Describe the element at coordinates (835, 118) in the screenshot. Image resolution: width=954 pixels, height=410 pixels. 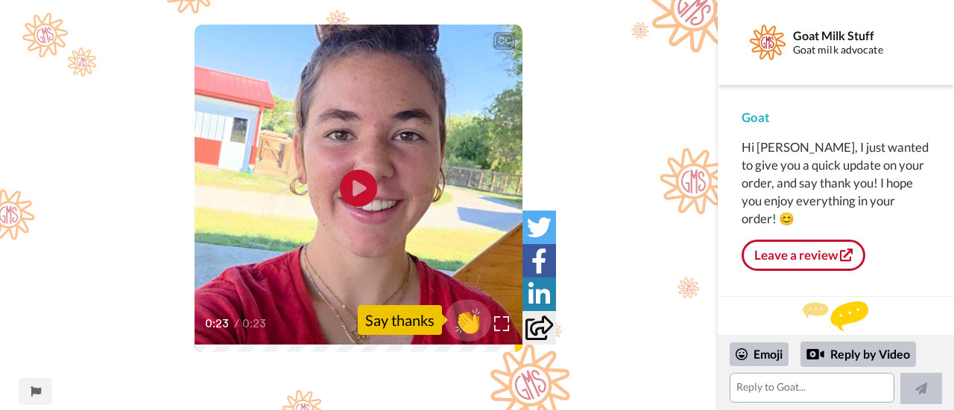
I see `div: Goat` at that location.